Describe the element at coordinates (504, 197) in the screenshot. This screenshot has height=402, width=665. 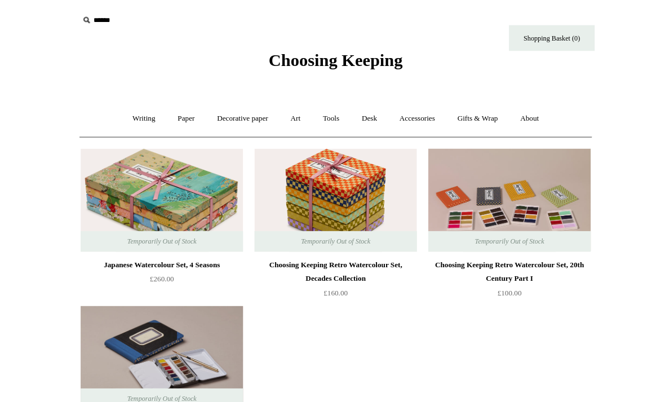
I see `a: Choosing Keeping Retro Watercolour Set, 20th Century Part I Choosing Keeping Retro Watercolour Se...` at that location.